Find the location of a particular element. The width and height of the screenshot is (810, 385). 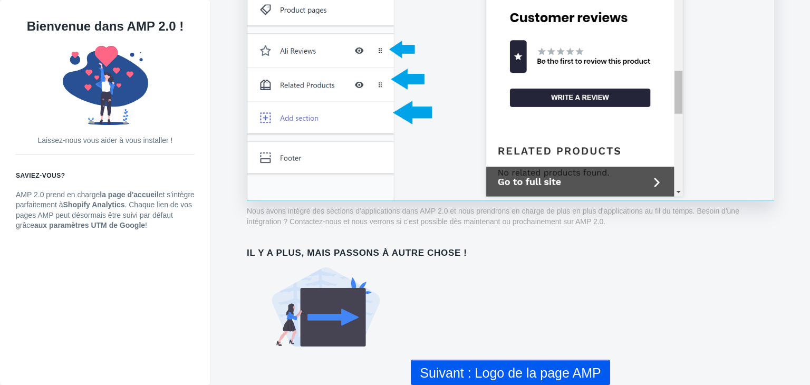

font: Shopify Analytics is located at coordinates (94, 205).